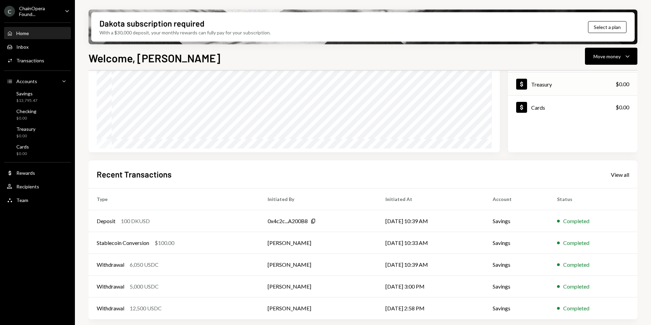  Describe the element at coordinates (27, 81) in the screenshot. I see `div: Accounts` at that location.